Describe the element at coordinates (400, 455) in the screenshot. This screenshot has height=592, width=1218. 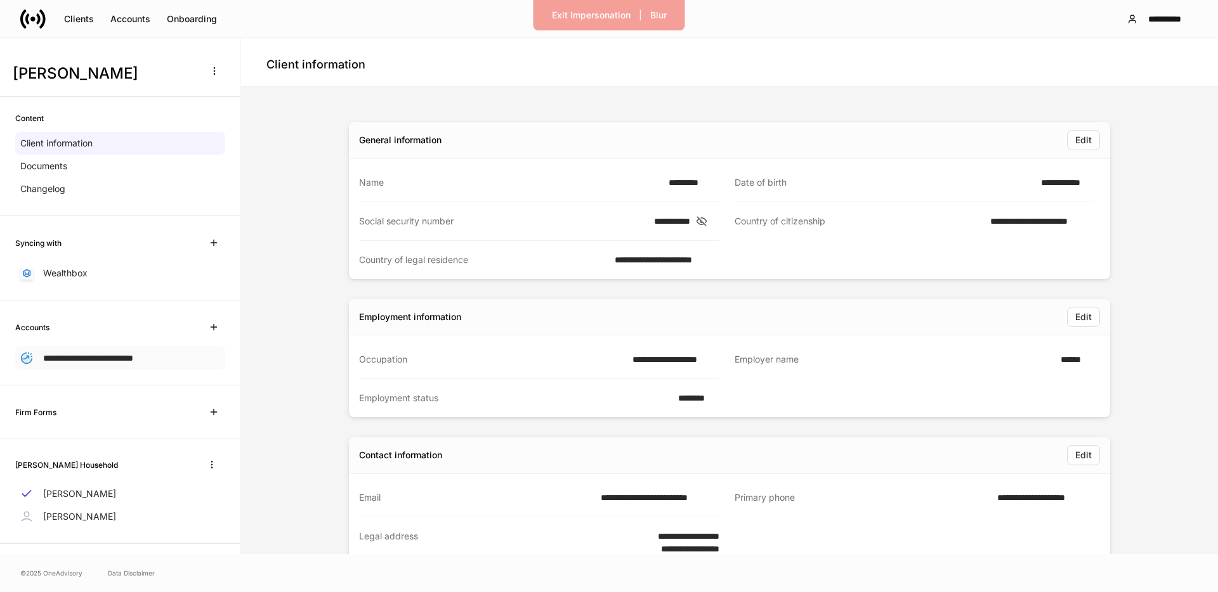
I see `div: Contact information` at that location.